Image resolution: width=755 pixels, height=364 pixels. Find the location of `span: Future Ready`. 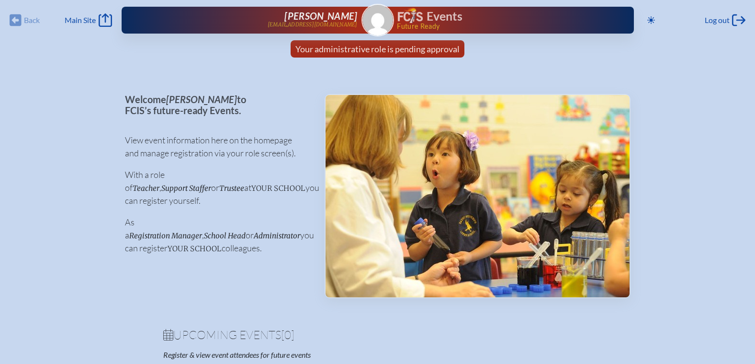

span: Future Ready is located at coordinates (500, 26).